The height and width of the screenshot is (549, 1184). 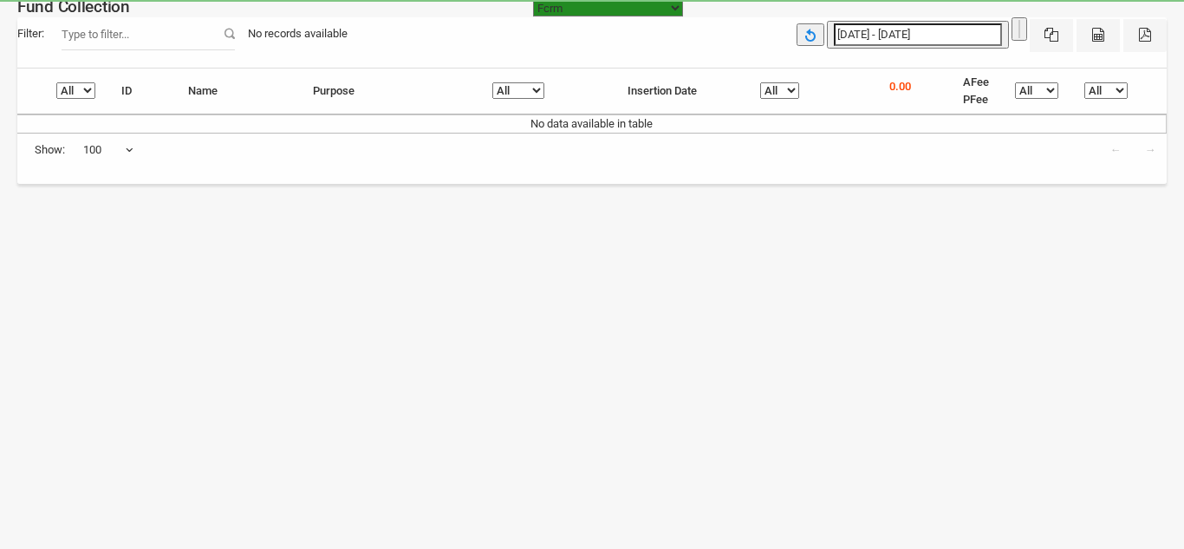 I want to click on button: Pdf, so click(x=1145, y=36).